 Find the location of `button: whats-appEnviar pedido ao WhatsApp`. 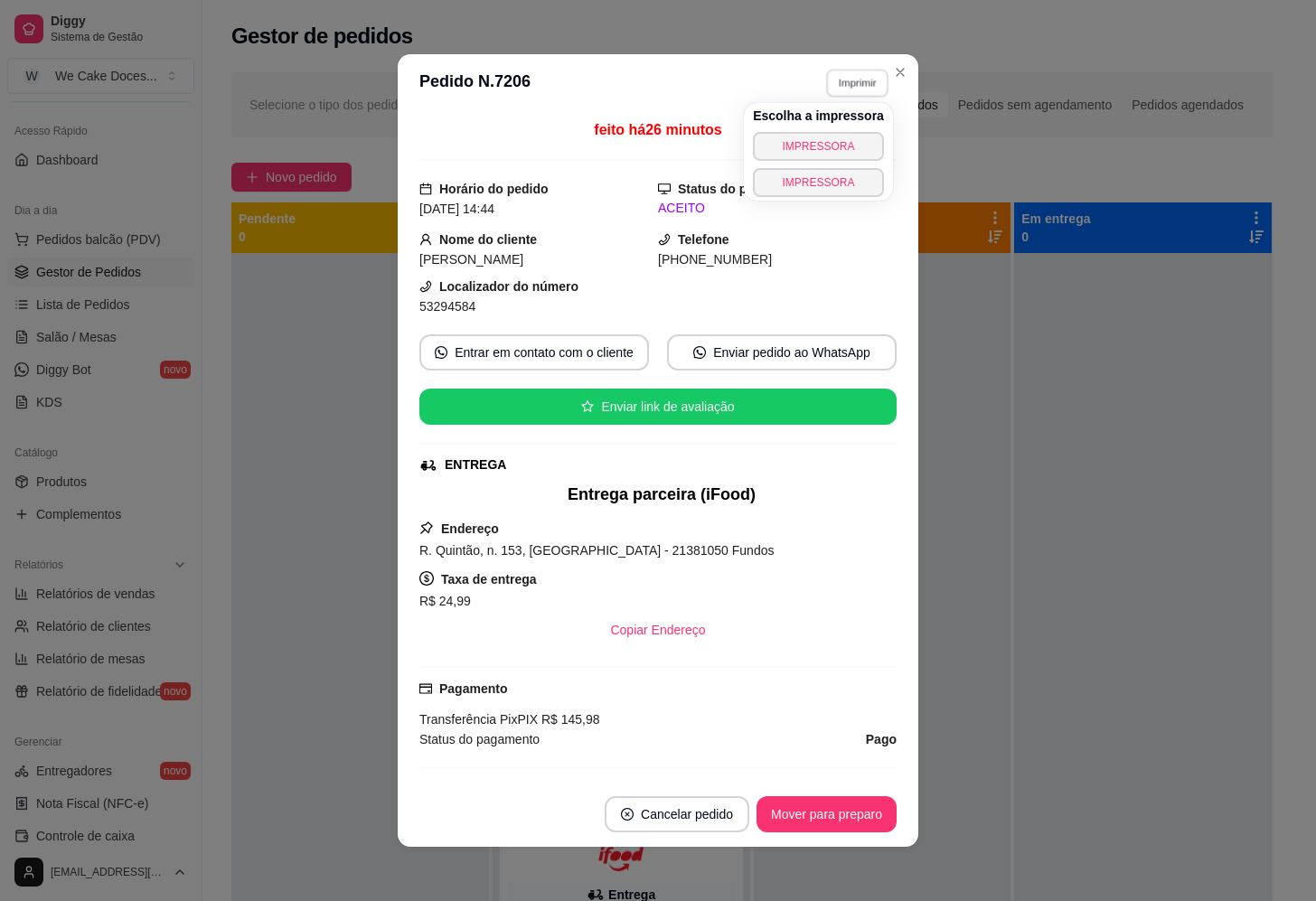

button: whats-appEnviar pedido ao WhatsApp is located at coordinates (782, 353).